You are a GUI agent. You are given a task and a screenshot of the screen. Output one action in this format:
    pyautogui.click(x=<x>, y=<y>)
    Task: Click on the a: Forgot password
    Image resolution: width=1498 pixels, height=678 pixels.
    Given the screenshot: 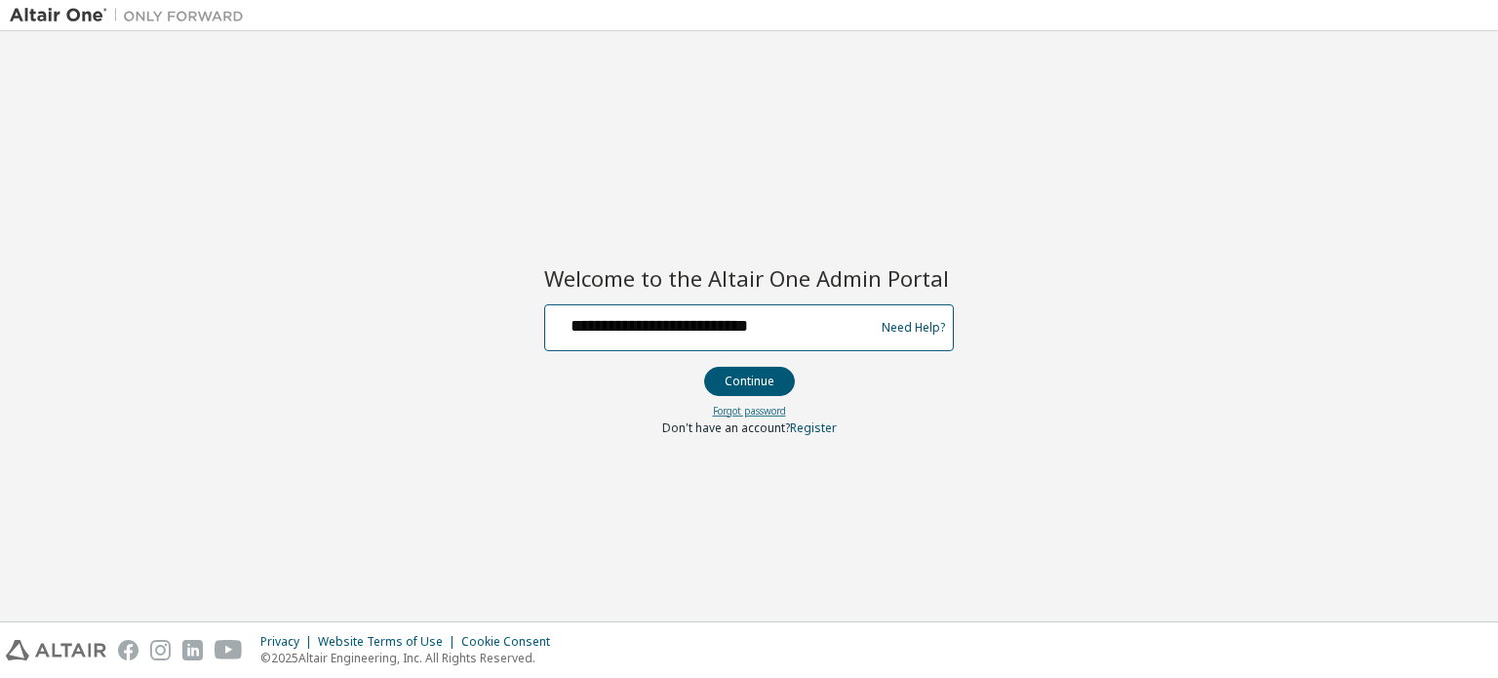 What is the action you would take?
    pyautogui.click(x=749, y=411)
    